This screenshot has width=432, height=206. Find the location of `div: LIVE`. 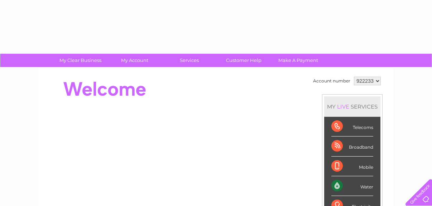

div: LIVE is located at coordinates (343, 106).